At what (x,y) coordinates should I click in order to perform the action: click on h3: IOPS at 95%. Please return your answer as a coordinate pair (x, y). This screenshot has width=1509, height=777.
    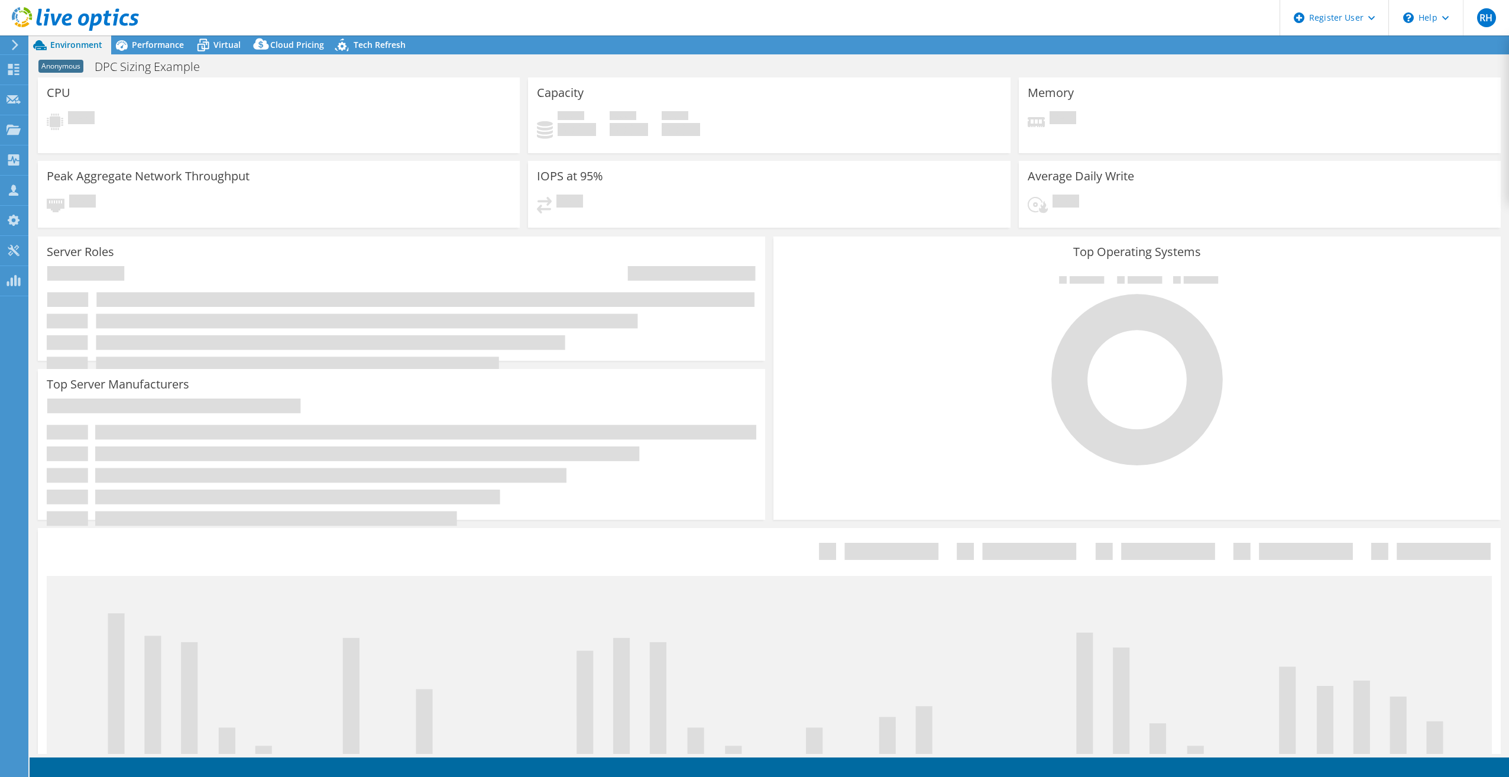
    Looking at the image, I should click on (570, 176).